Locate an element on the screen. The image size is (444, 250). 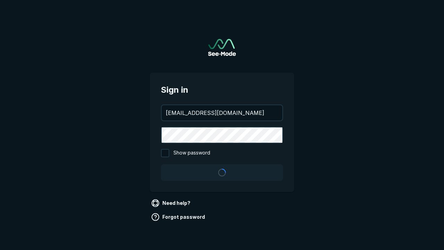
a: Forgot password is located at coordinates (179, 217).